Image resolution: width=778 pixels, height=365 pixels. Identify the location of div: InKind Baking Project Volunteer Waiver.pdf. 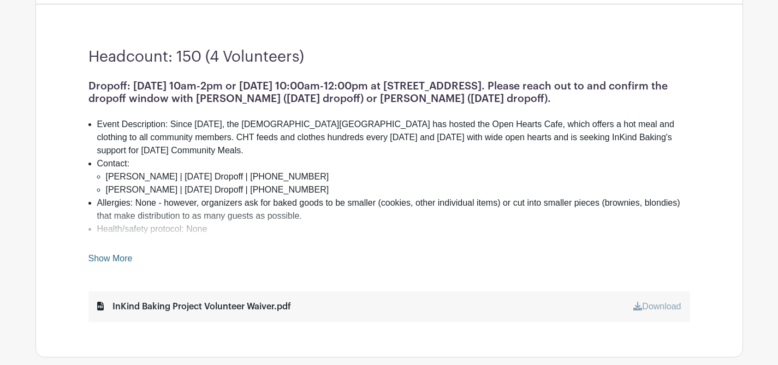
(194, 307).